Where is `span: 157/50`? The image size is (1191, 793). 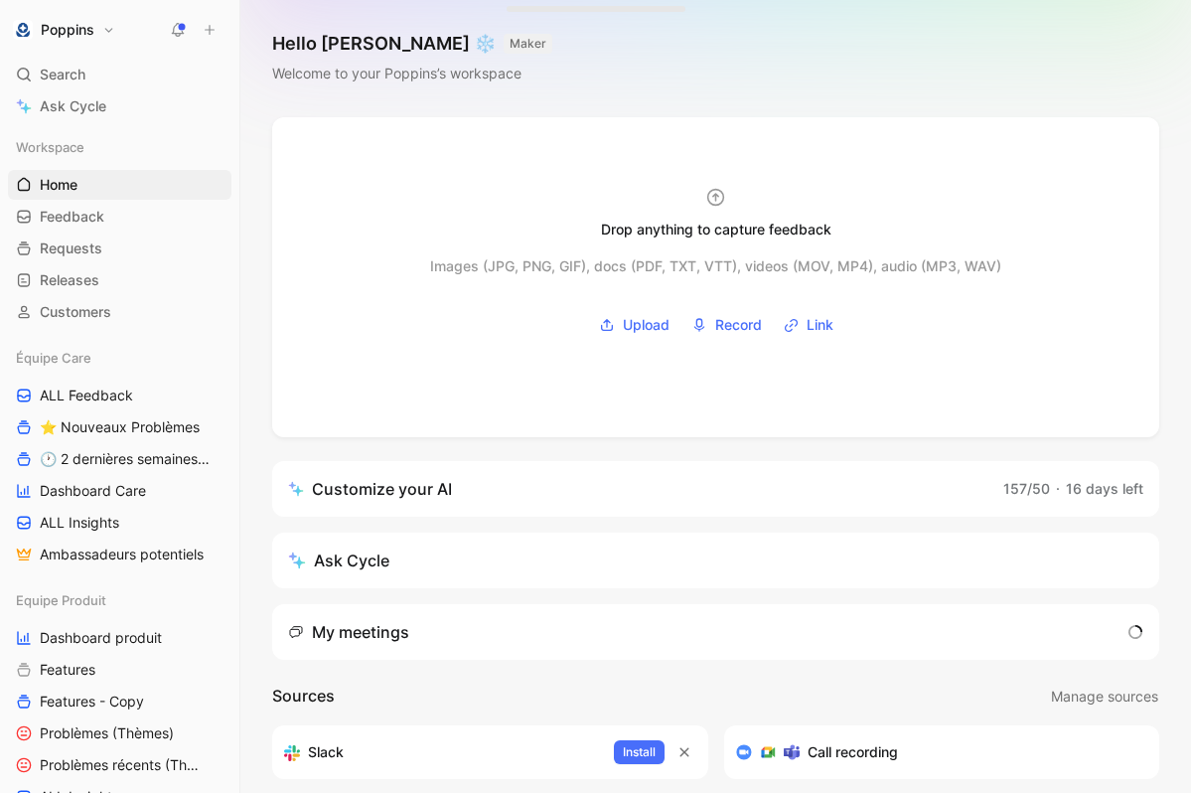
span: 157/50 is located at coordinates (1026, 488).